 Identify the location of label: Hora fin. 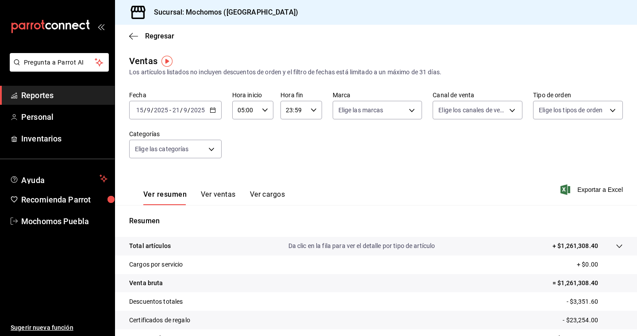
(301, 95).